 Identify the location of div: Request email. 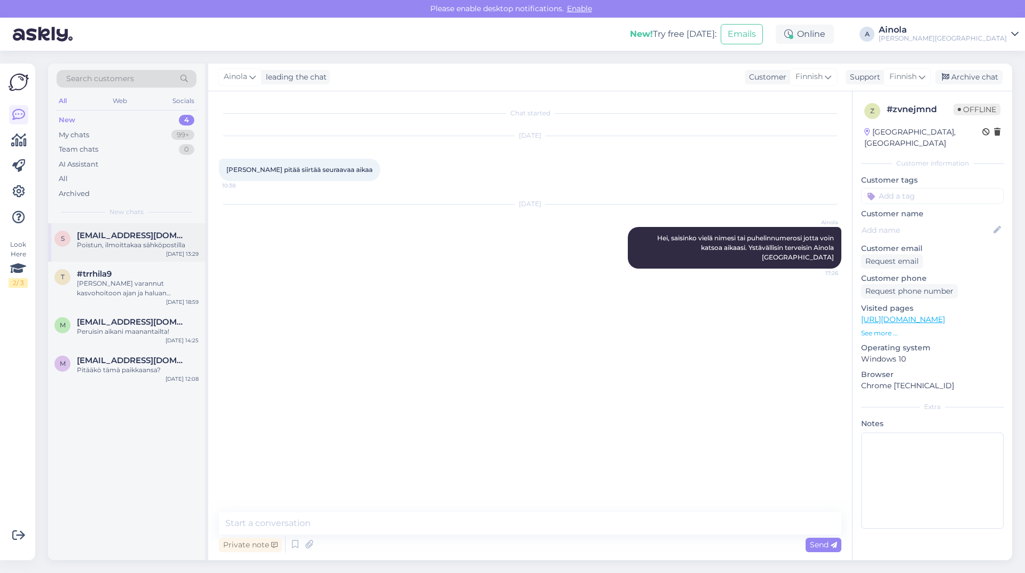
(892, 261).